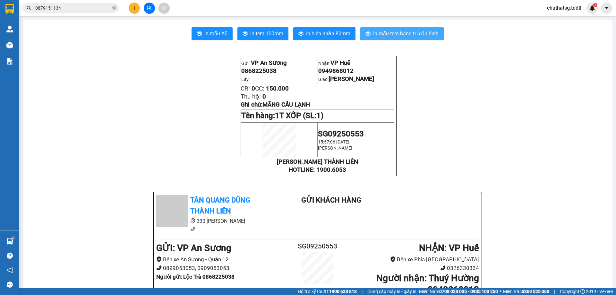 This screenshot has height=295, width=616. I want to click on span: chuthatsg.tqdtl, so click(564, 8).